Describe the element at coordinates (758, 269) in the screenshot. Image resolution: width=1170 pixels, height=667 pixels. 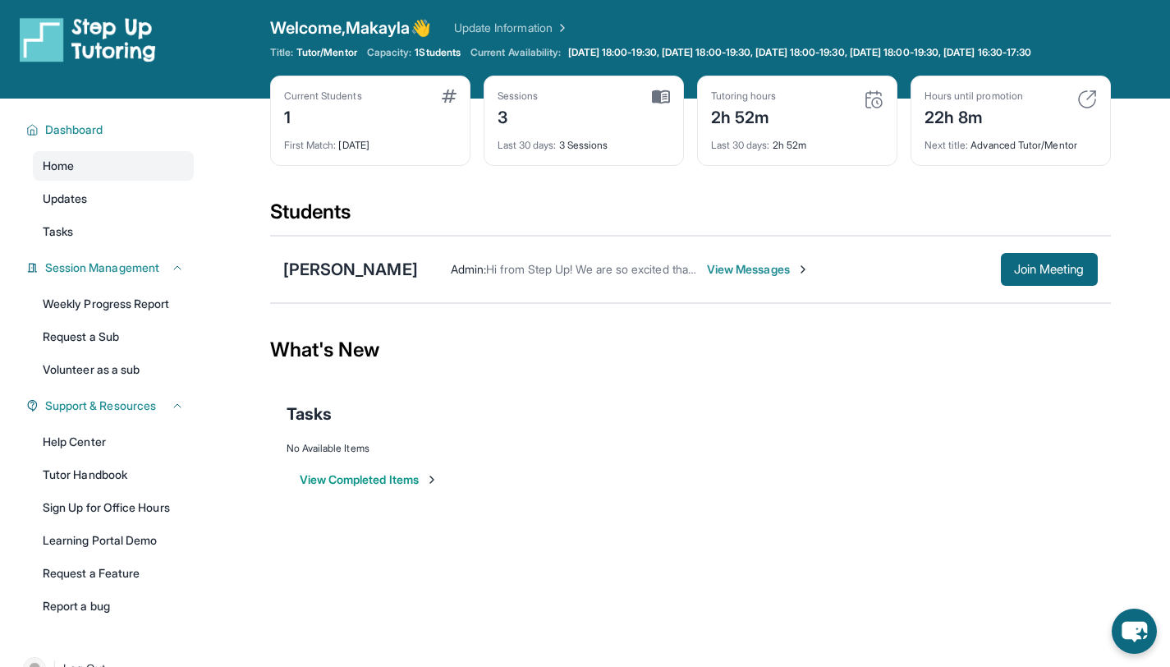
I see `span: View Messages` at that location.